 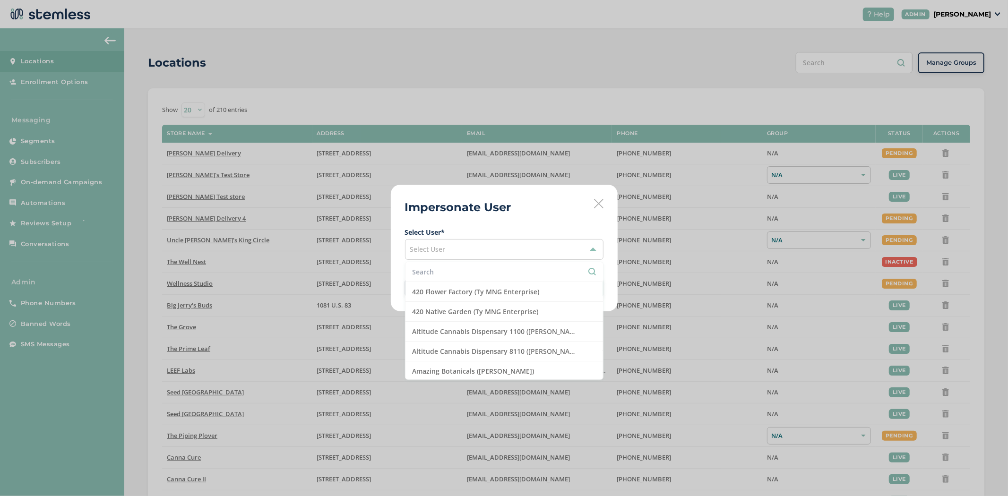 I want to click on li: 420 Flower Factory (Ty MNG Enterprise), so click(x=504, y=292).